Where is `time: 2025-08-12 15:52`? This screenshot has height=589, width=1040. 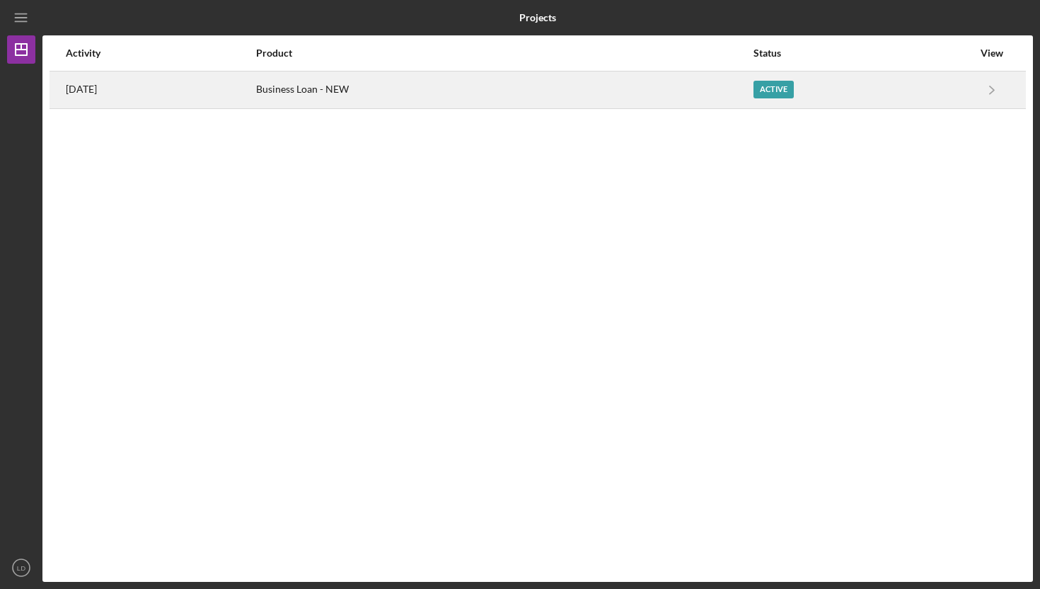
time: 2025-08-12 15:52 is located at coordinates (81, 89).